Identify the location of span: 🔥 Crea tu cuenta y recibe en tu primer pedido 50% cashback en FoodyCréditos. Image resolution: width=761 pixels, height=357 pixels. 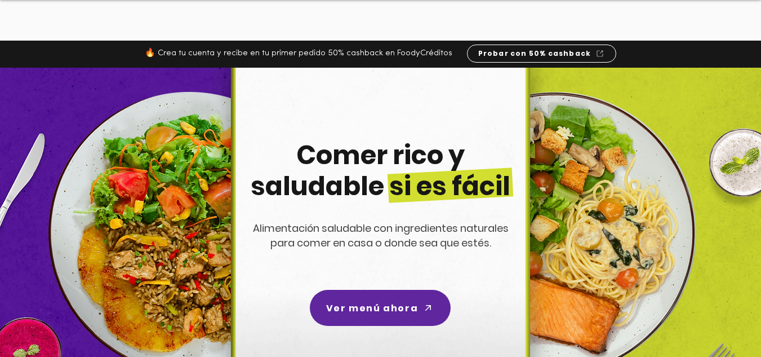
(299, 53).